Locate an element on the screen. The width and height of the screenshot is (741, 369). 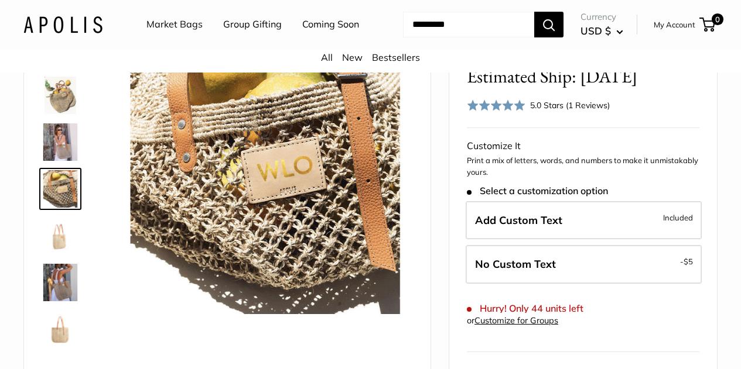
button: USD $ is located at coordinates (601, 31).